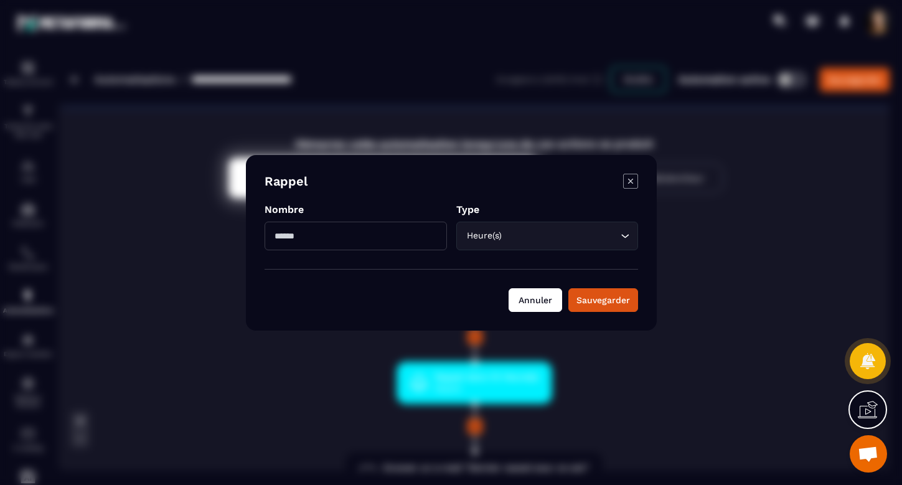 This screenshot has width=902, height=485. What do you see at coordinates (547, 209) in the screenshot?
I see `p: Type` at bounding box center [547, 209].